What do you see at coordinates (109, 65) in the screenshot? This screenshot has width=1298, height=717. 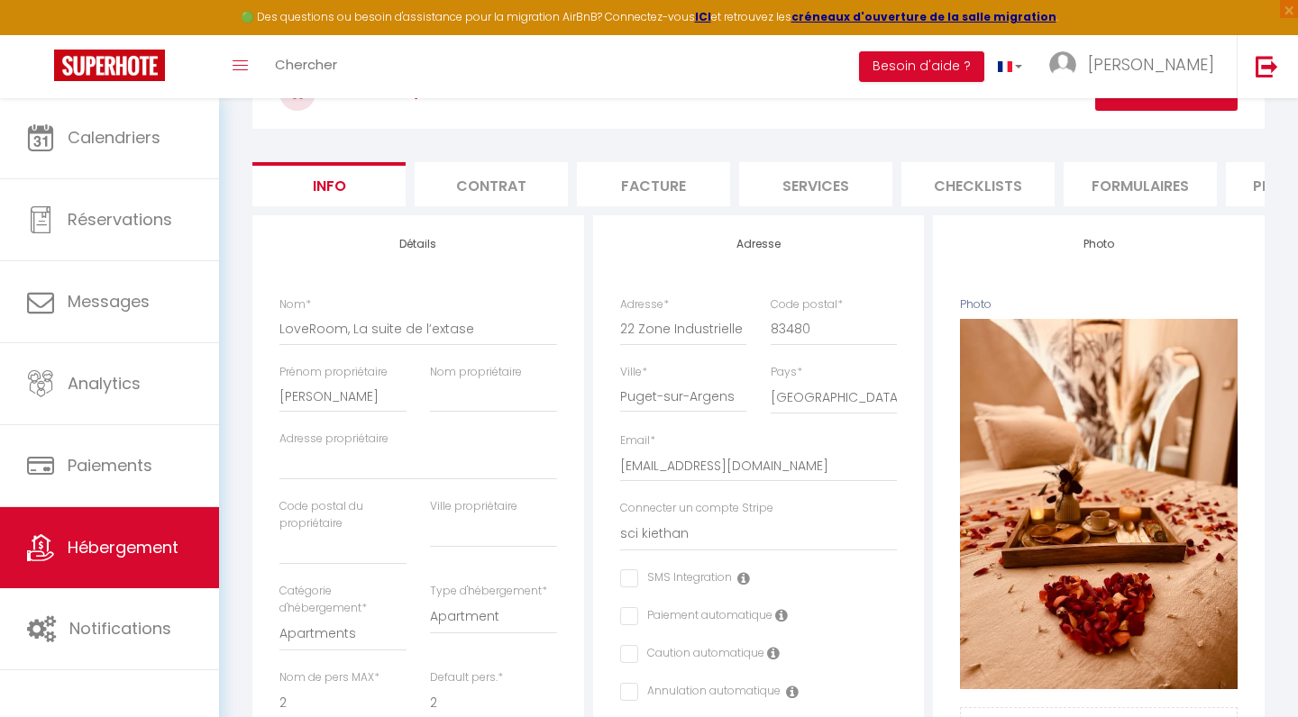 I see `img: Super Booking` at bounding box center [109, 65].